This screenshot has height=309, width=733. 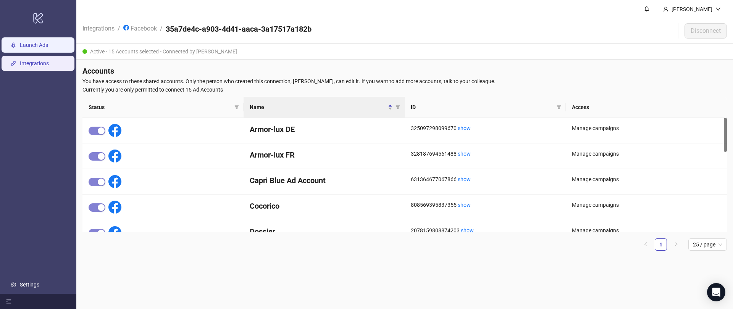 What do you see at coordinates (324, 206) in the screenshot?
I see `h4: Cocorico` at bounding box center [324, 206].